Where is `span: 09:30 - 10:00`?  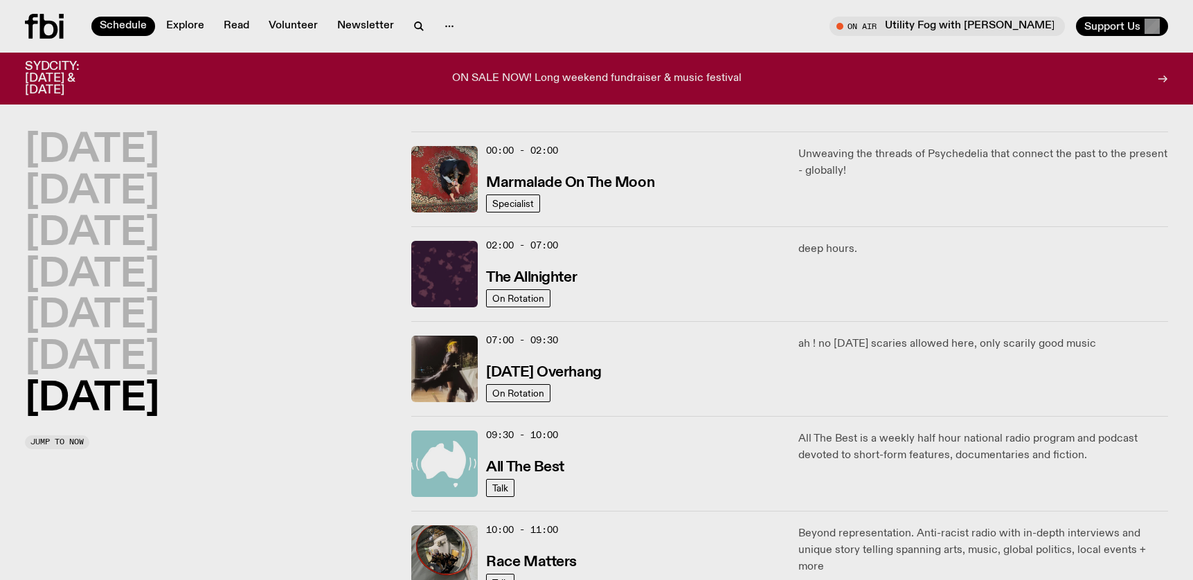
span: 09:30 - 10:00 is located at coordinates (522, 435).